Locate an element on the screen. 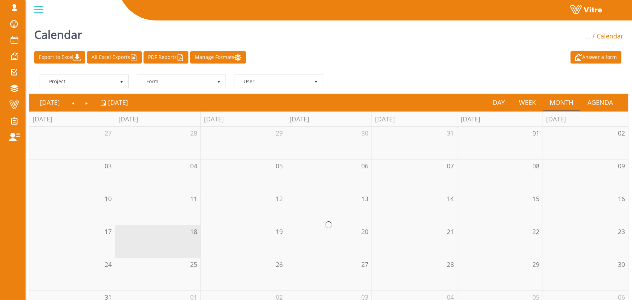 This screenshot has width=632, height=300. a: PDF Reports is located at coordinates (166, 57).